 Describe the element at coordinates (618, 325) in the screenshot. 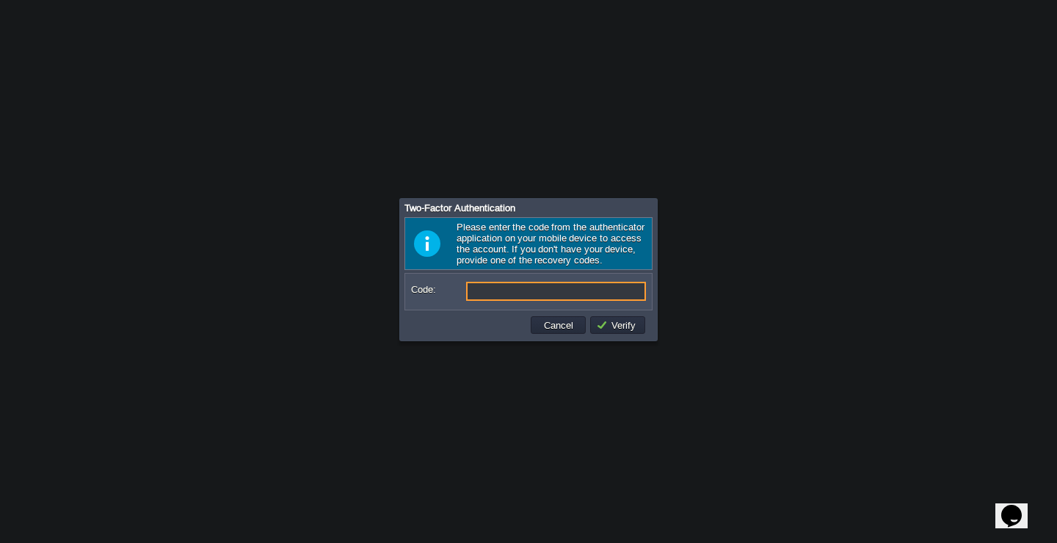

I see `button: Verify` at that location.